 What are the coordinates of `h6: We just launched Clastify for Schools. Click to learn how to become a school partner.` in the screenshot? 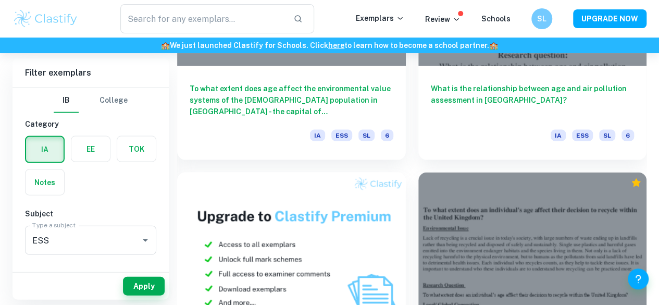 It's located at (329, 45).